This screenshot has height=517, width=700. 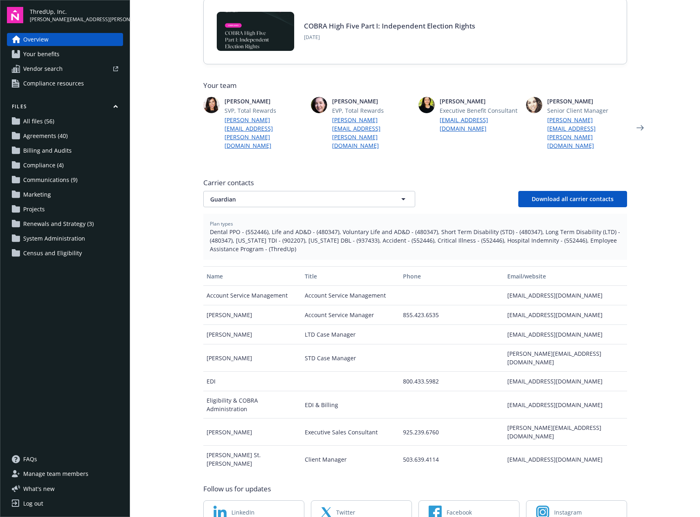 I want to click on div: LTD Case Manager, so click(x=350, y=335).